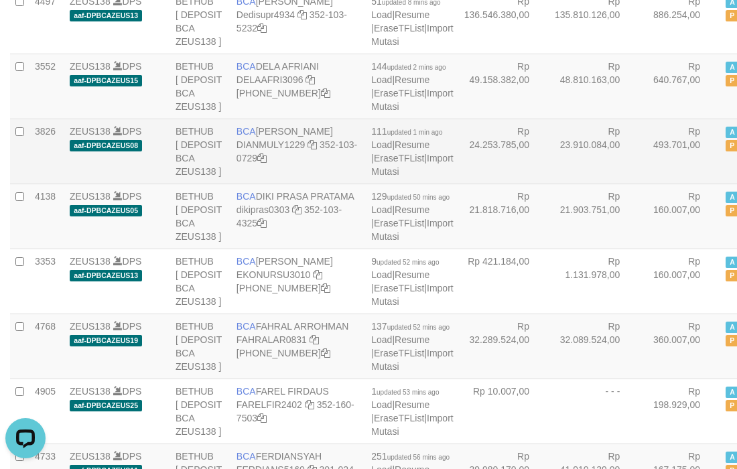  I want to click on span: updated 1 min ago, so click(415, 132).